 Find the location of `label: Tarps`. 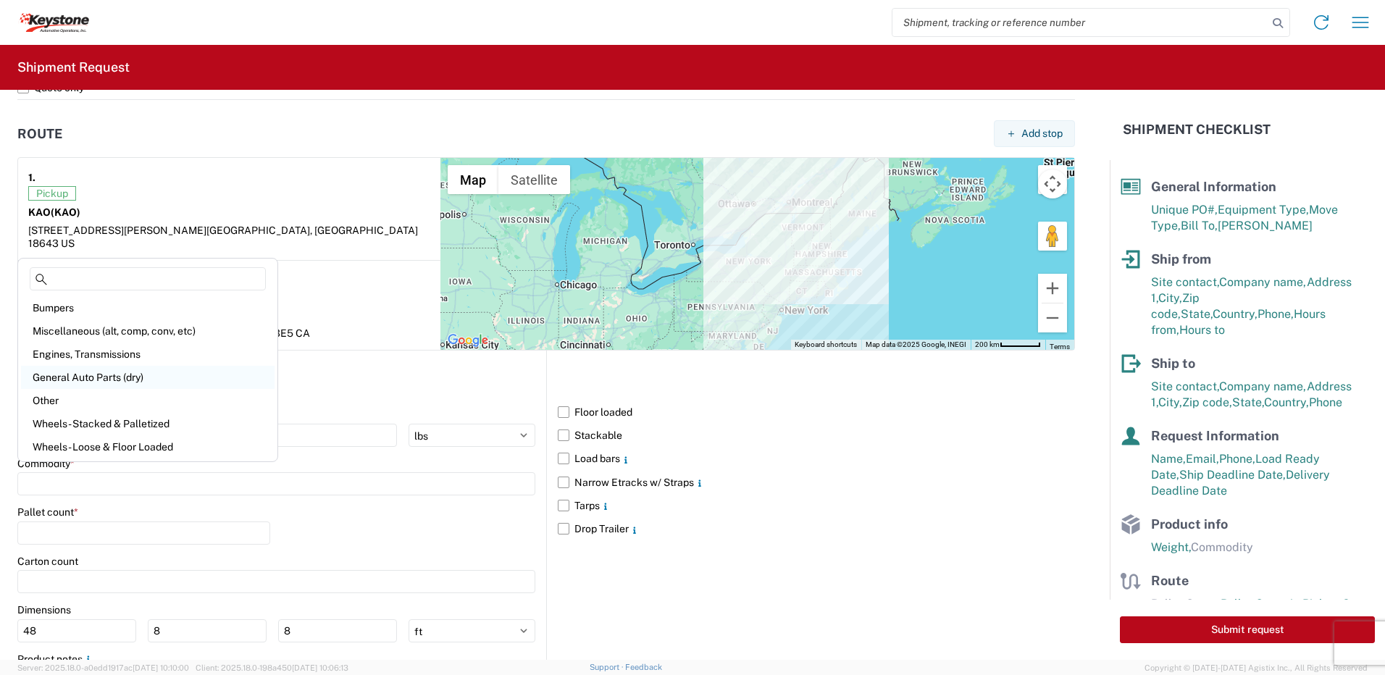

label: Tarps is located at coordinates (816, 506).